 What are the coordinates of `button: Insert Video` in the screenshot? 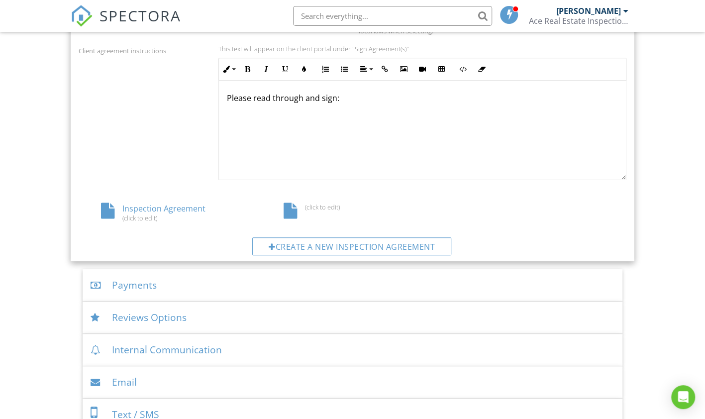 It's located at (423, 69).